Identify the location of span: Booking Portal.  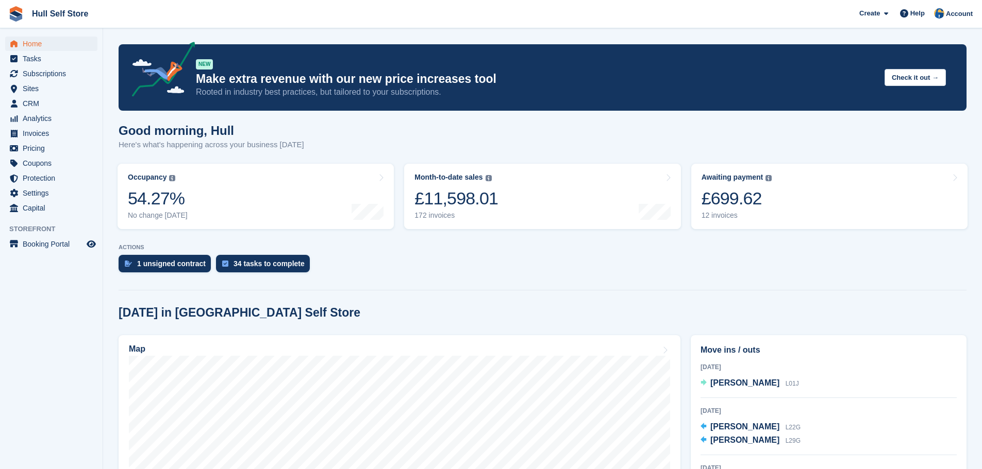
(54, 244).